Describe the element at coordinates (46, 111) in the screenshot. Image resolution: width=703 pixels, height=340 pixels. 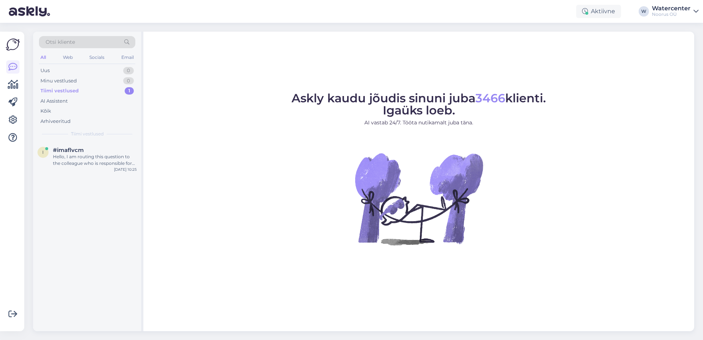
I see `div: Kõik` at that location.